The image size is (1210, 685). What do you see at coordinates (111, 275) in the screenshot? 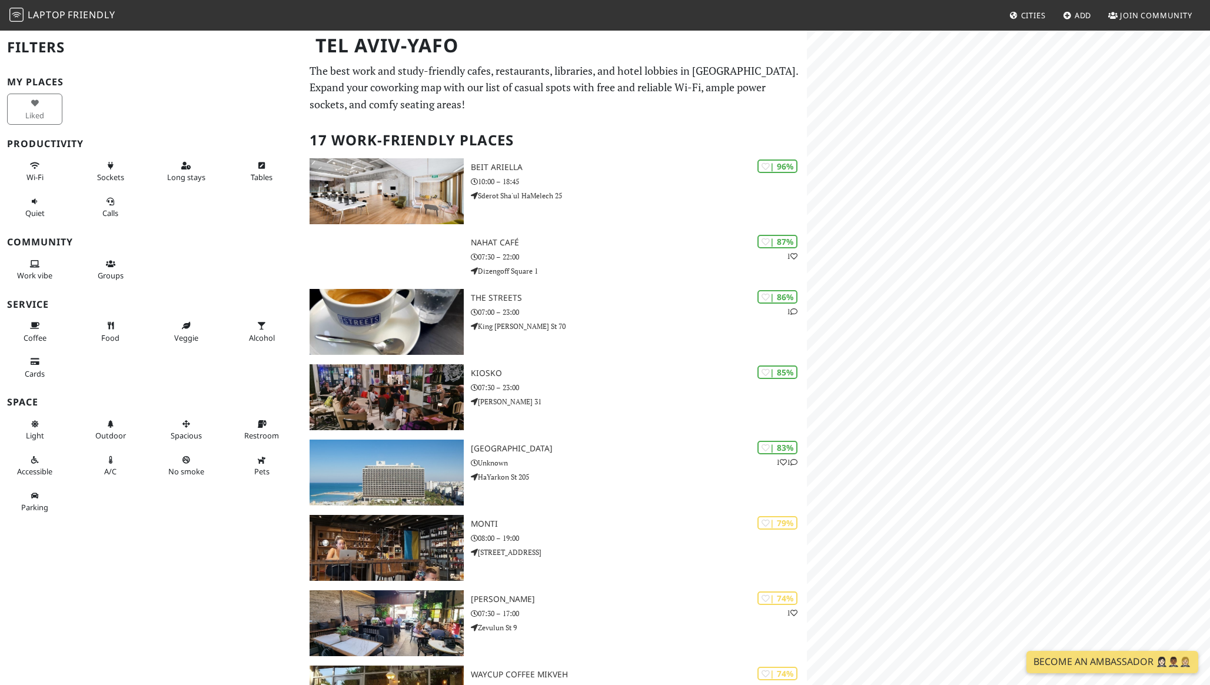
I see `span: Group tables` at bounding box center [111, 275].